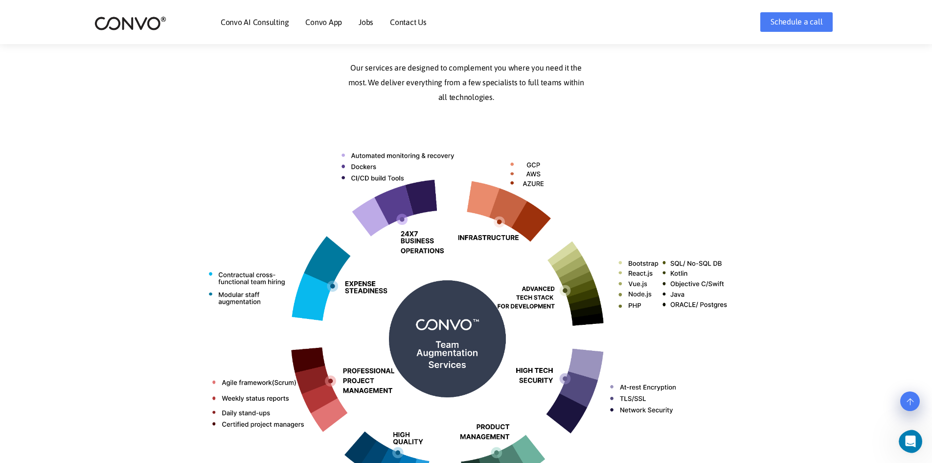  Describe the element at coordinates (324, 22) in the screenshot. I see `a: Convo App` at that location.